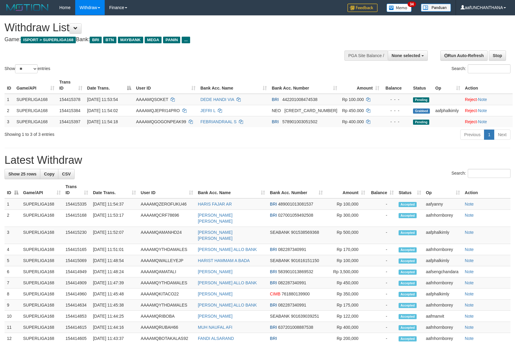  I want to click on td: 11, so click(13, 328).